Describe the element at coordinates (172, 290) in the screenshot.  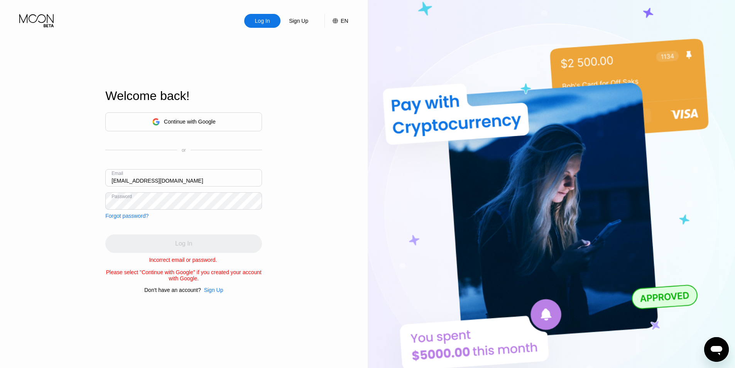
I see `div: Don't have an account?` at that location.